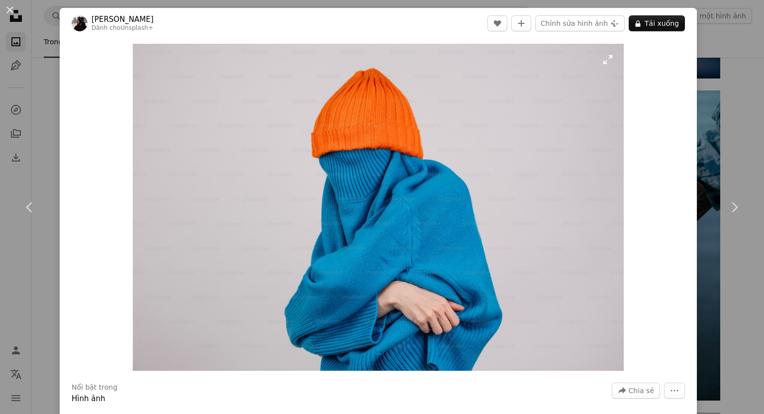  What do you see at coordinates (498, 23) in the screenshot?
I see `button: Tôi thích` at bounding box center [498, 23].